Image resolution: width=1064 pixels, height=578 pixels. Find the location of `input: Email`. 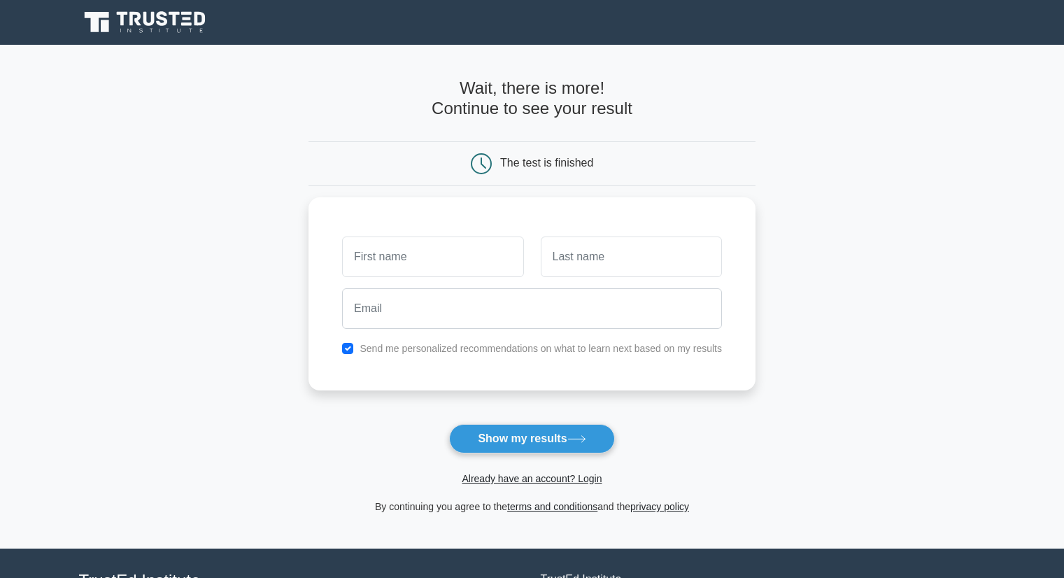

input: Email is located at coordinates (532, 308).